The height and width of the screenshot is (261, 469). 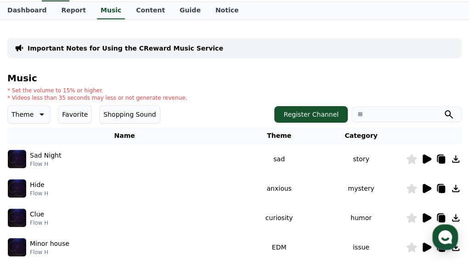 I want to click on button: Theme, so click(x=29, y=114).